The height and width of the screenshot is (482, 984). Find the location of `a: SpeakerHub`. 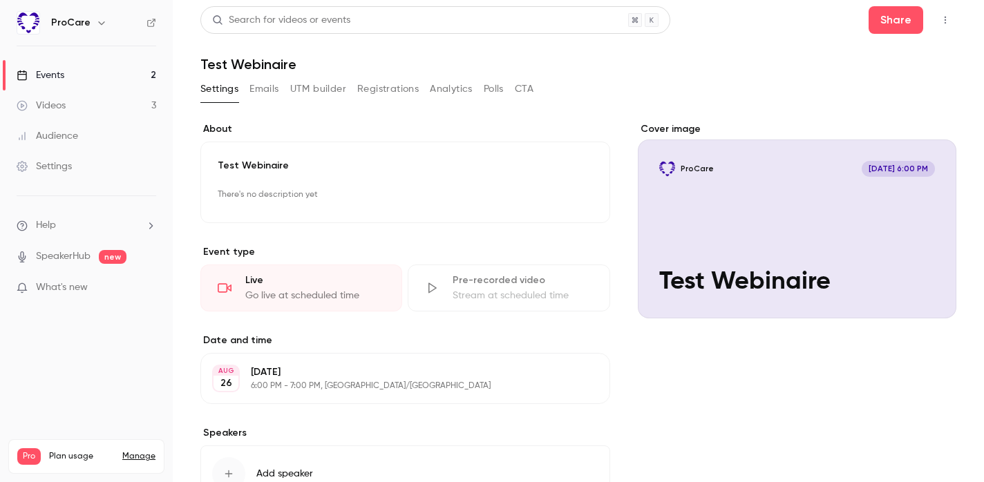

a: SpeakerHub is located at coordinates (63, 256).